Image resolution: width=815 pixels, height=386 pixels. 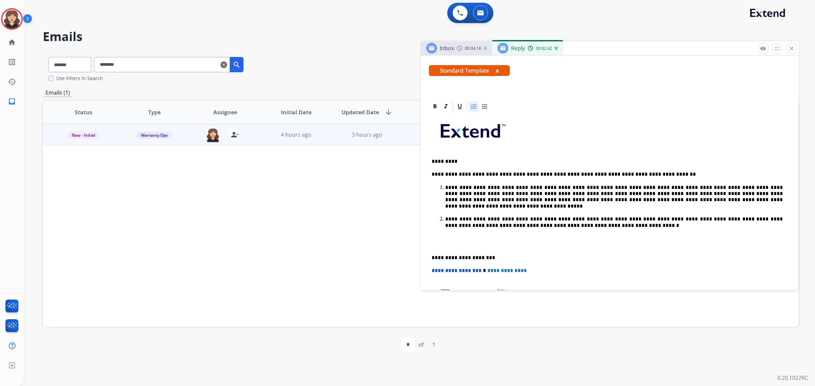 What do you see at coordinates (447, 48) in the screenshot?
I see `span: Inbox` at bounding box center [447, 48].